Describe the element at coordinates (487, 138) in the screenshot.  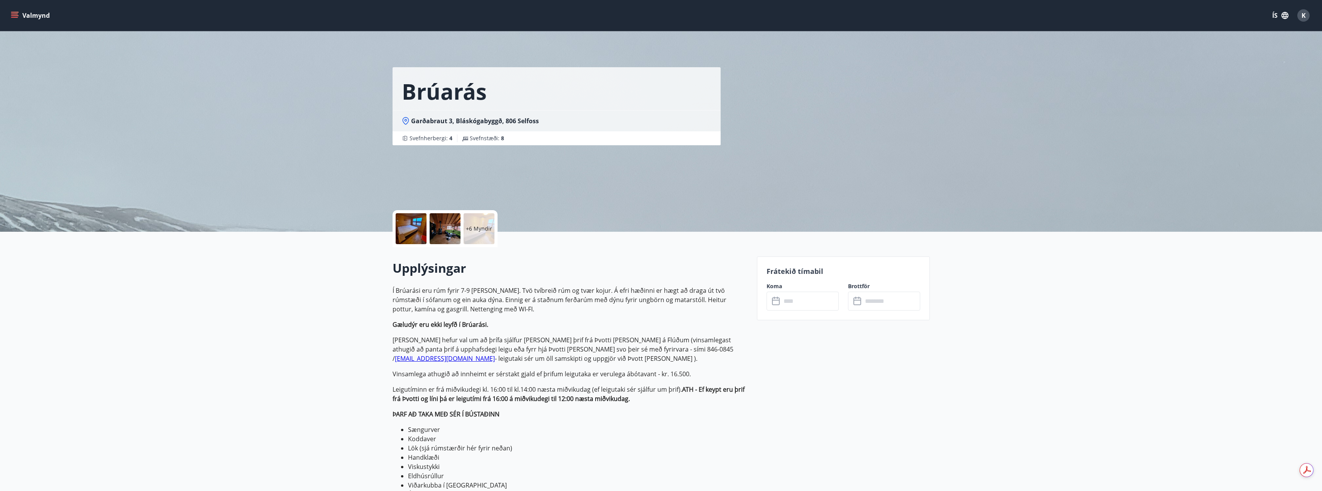
I see `span: Svefnstæði :` at that location.